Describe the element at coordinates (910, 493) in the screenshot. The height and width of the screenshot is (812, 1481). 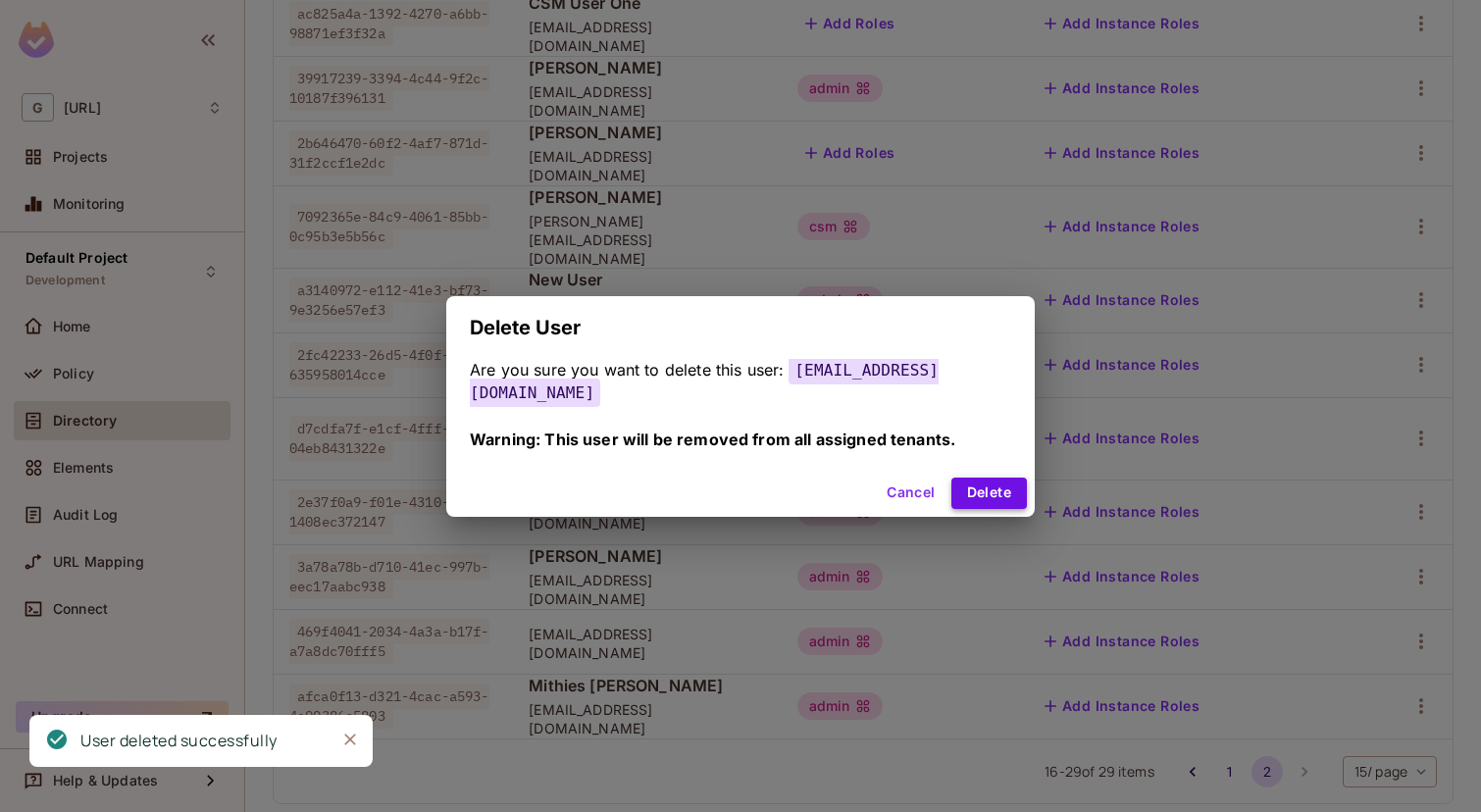
I see `button: Cancel` at that location.